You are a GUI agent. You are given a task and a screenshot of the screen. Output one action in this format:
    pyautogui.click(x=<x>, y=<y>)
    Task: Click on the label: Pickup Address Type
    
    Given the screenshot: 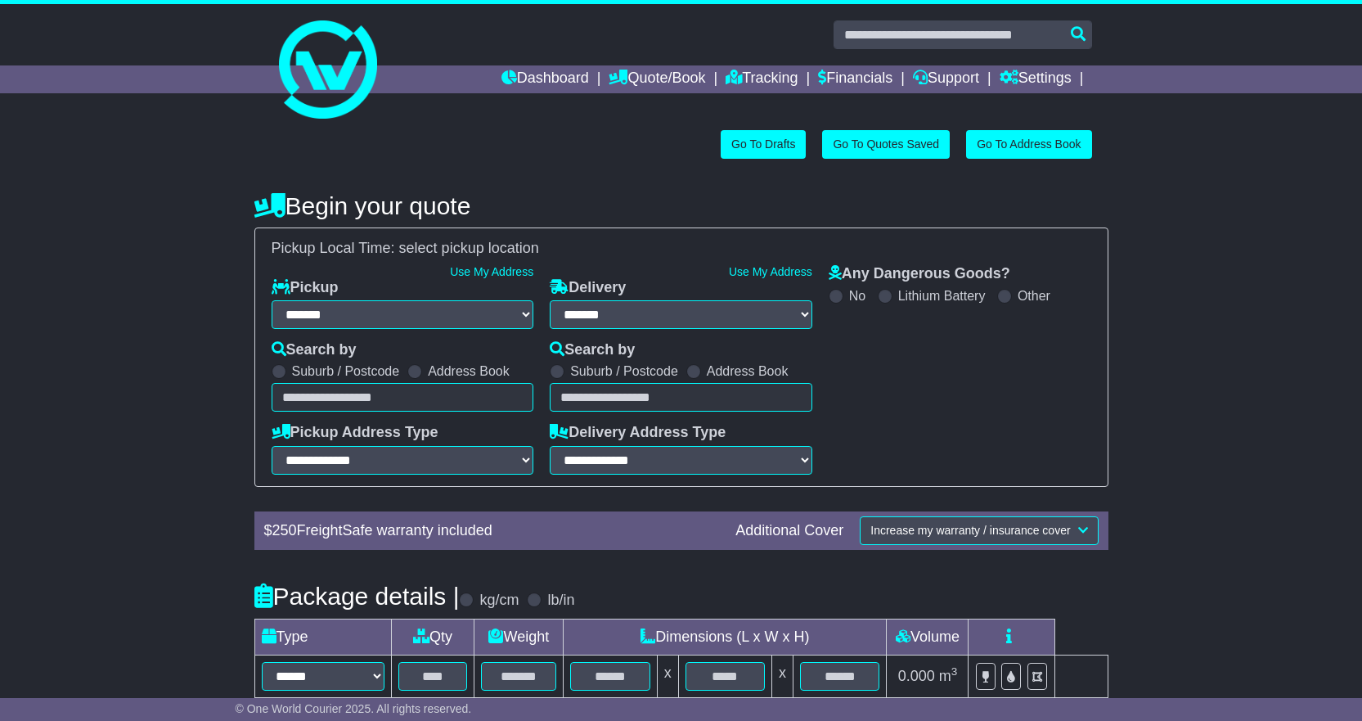 What is the action you would take?
    pyautogui.click(x=355, y=433)
    